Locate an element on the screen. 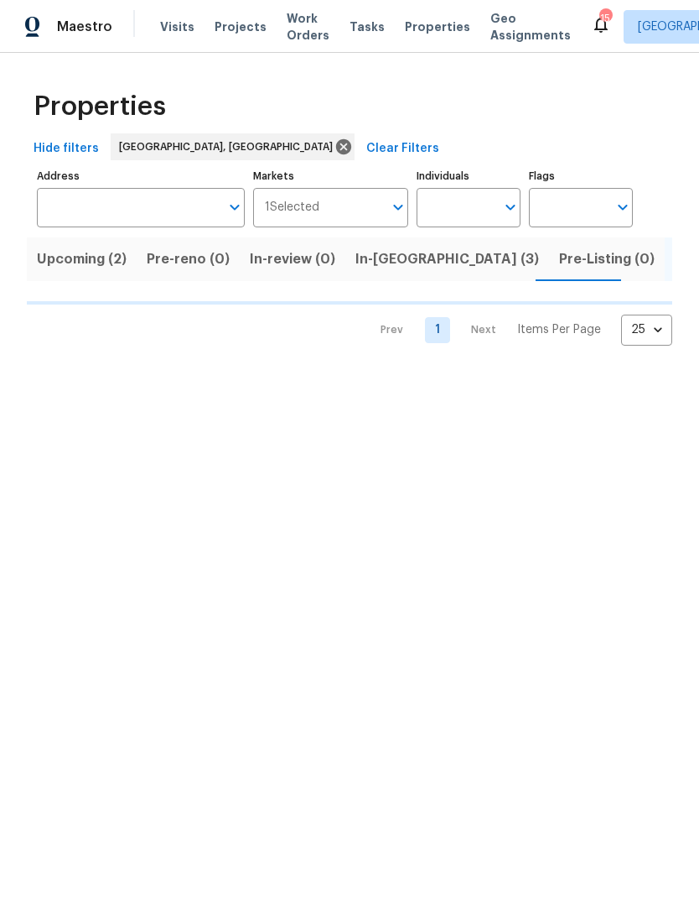 The height and width of the screenshot is (912, 699). span: Tasks is located at coordinates (367, 27).